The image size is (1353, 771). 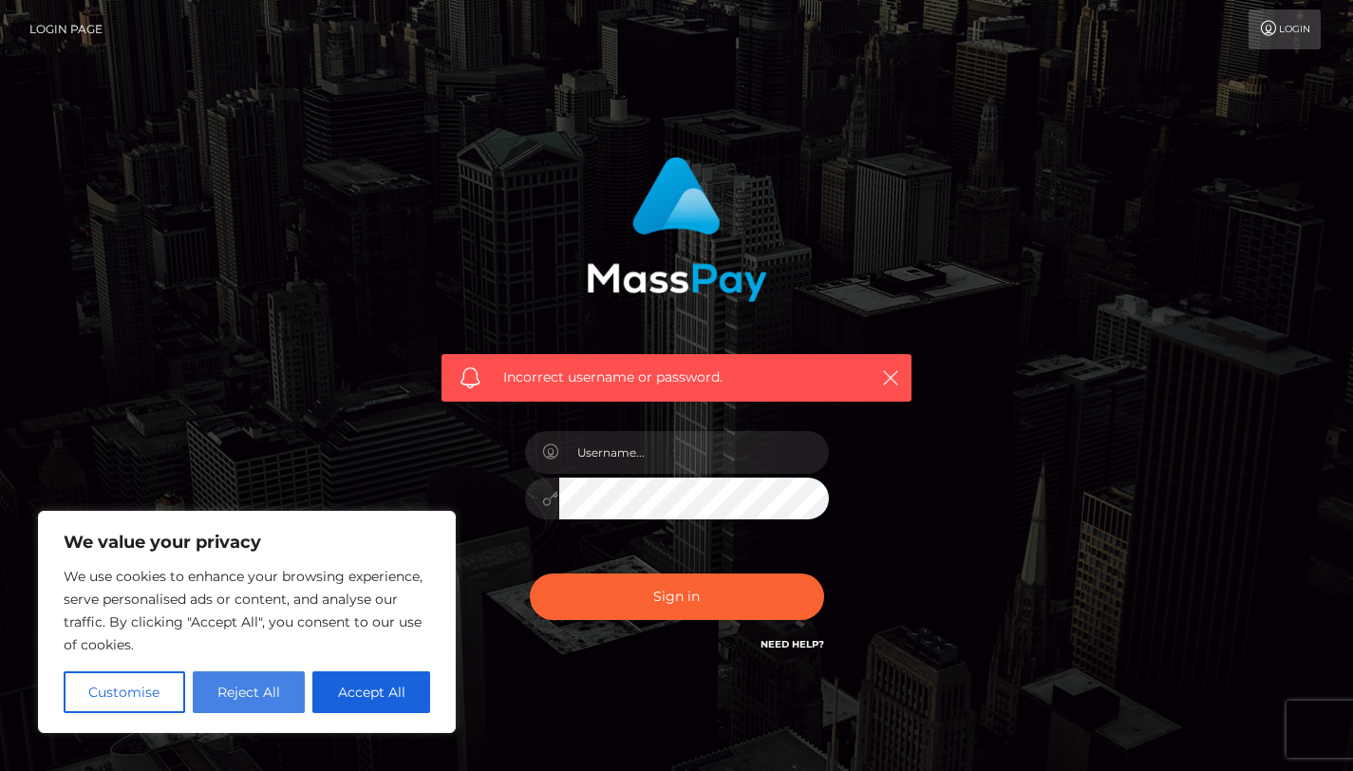 I want to click on button: Customise, so click(x=124, y=692).